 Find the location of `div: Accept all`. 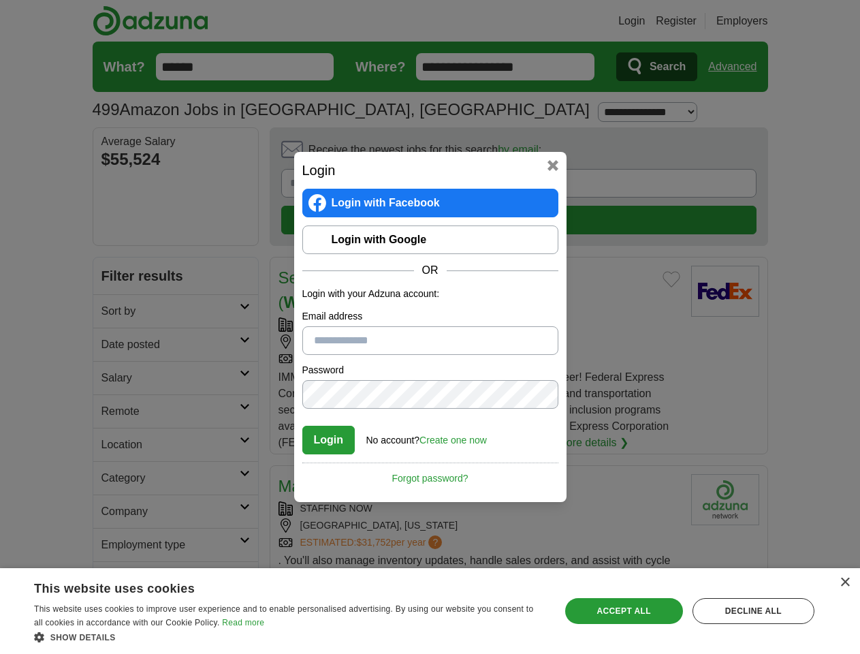

div: Accept all is located at coordinates (624, 611).